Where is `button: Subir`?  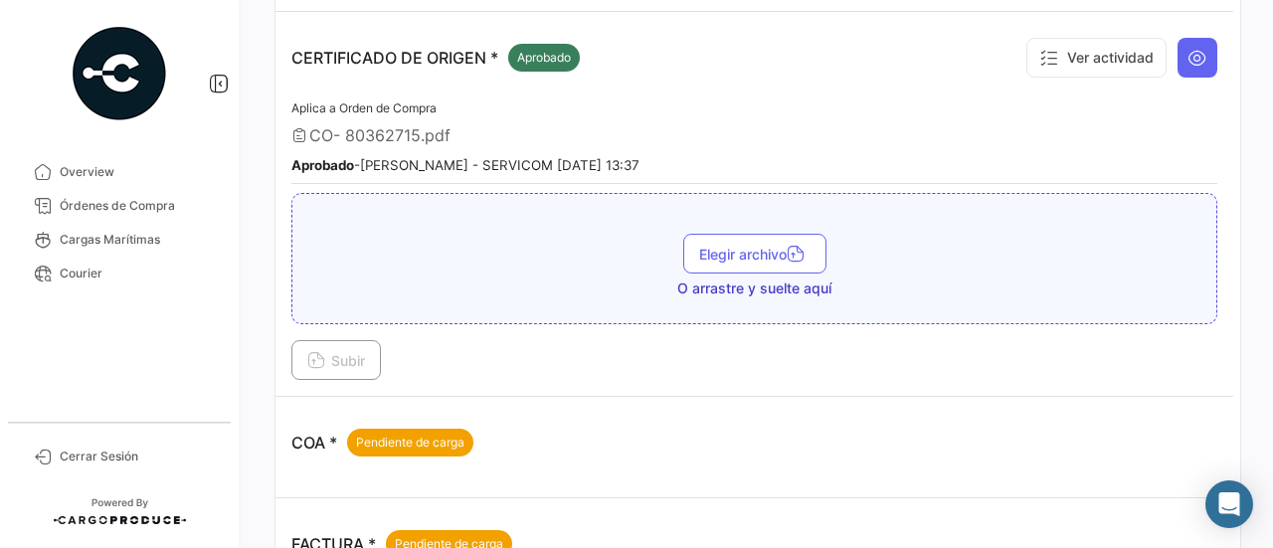 button: Subir is located at coordinates (336, 360).